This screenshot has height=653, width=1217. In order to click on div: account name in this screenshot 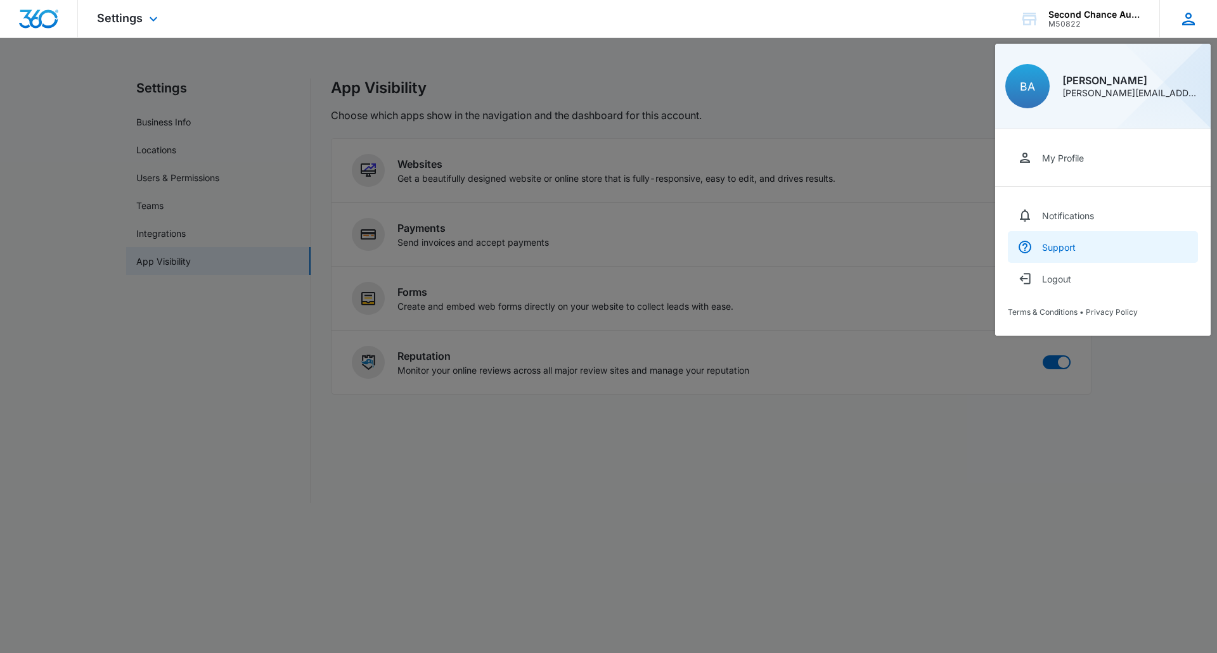, I will do `click(1095, 15)`.